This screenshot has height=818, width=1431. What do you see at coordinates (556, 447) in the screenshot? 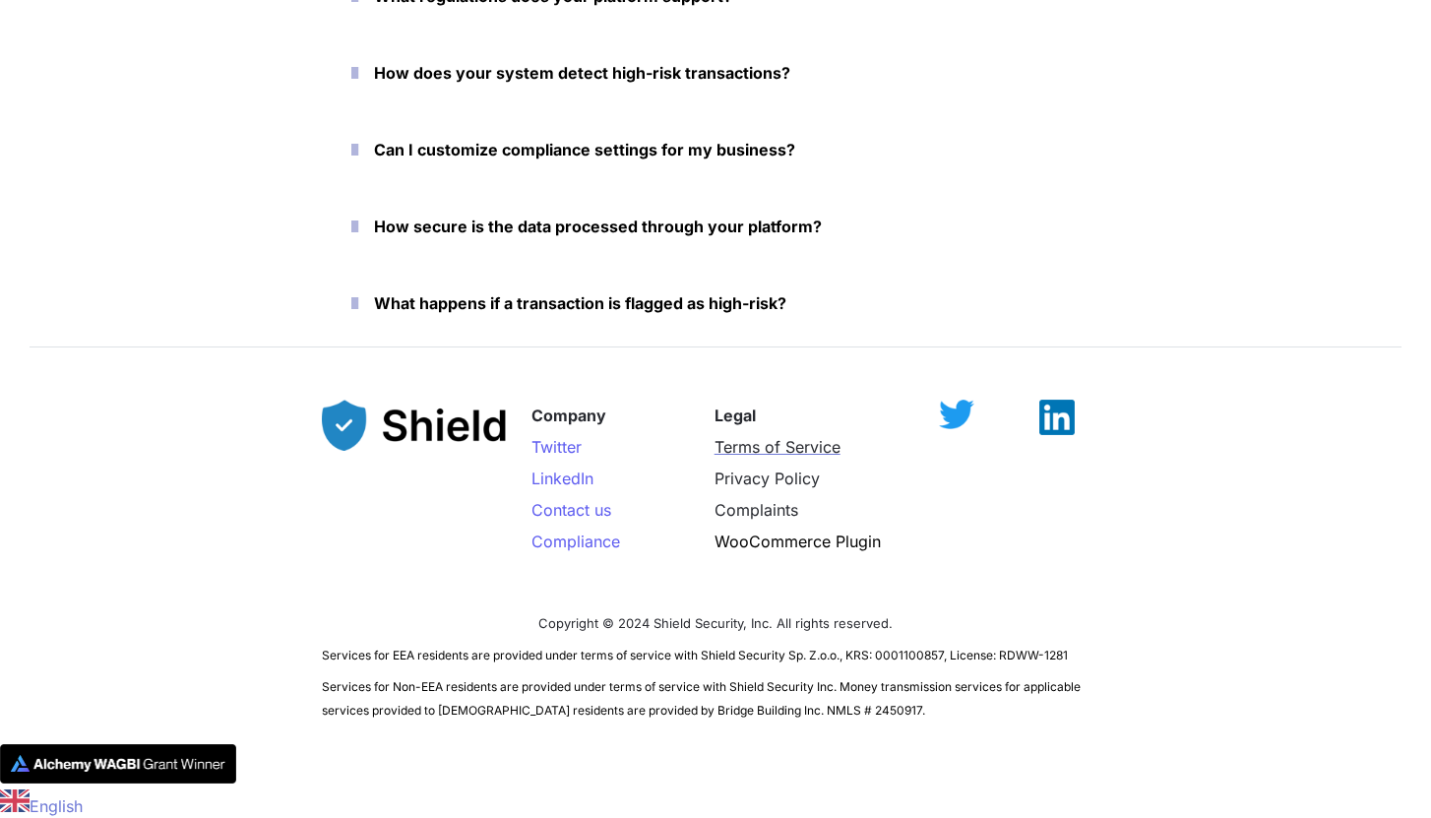
I see `span: Twitter` at bounding box center [556, 447].